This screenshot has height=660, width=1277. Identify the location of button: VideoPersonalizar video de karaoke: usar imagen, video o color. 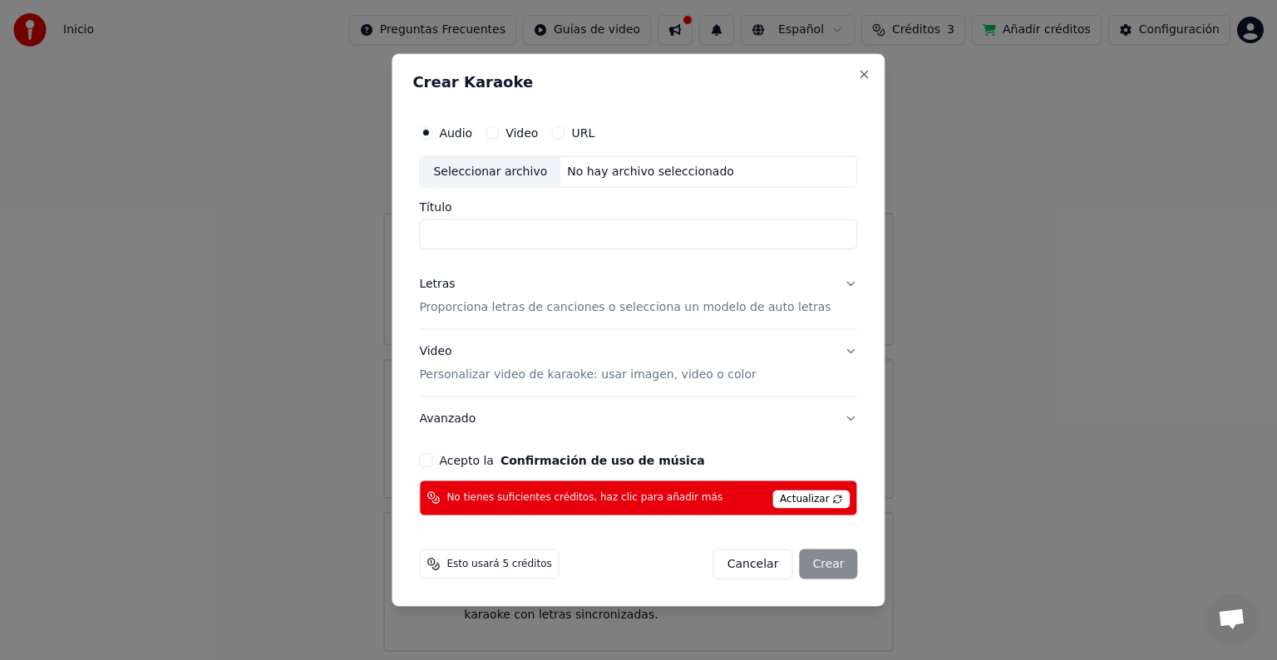
(638, 363).